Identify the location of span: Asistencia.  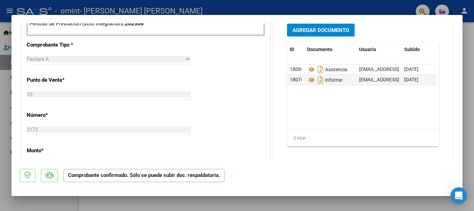
(327, 69).